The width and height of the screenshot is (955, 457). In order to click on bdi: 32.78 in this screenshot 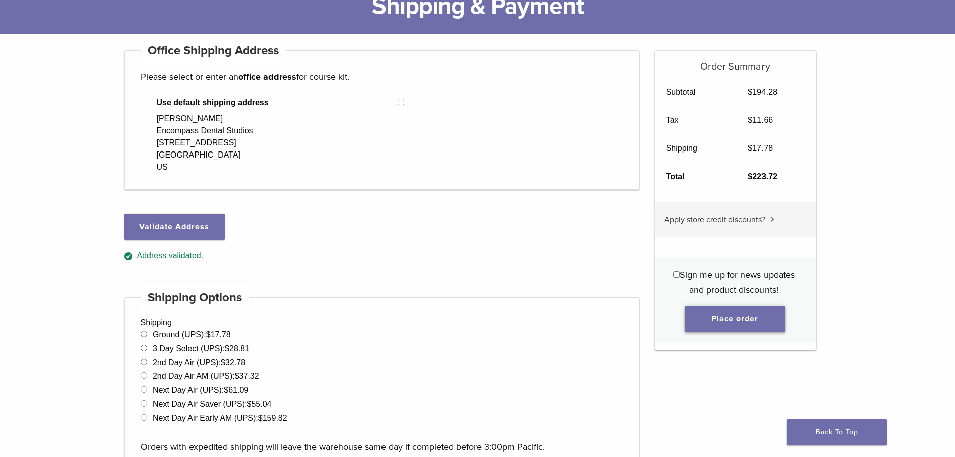, I will do `click(233, 362)`.